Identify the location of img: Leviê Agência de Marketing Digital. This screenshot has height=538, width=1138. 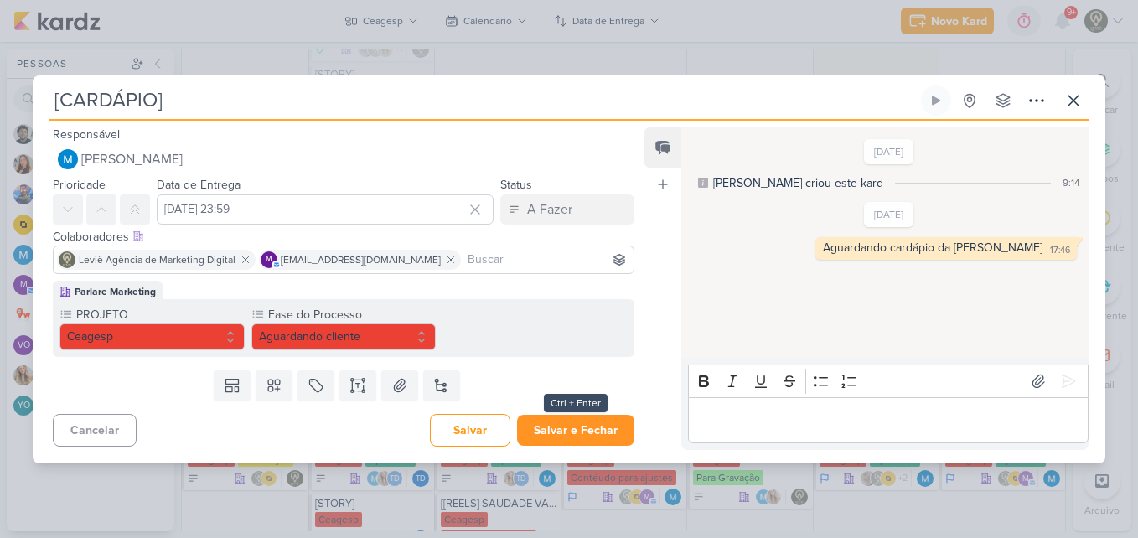
(67, 260).